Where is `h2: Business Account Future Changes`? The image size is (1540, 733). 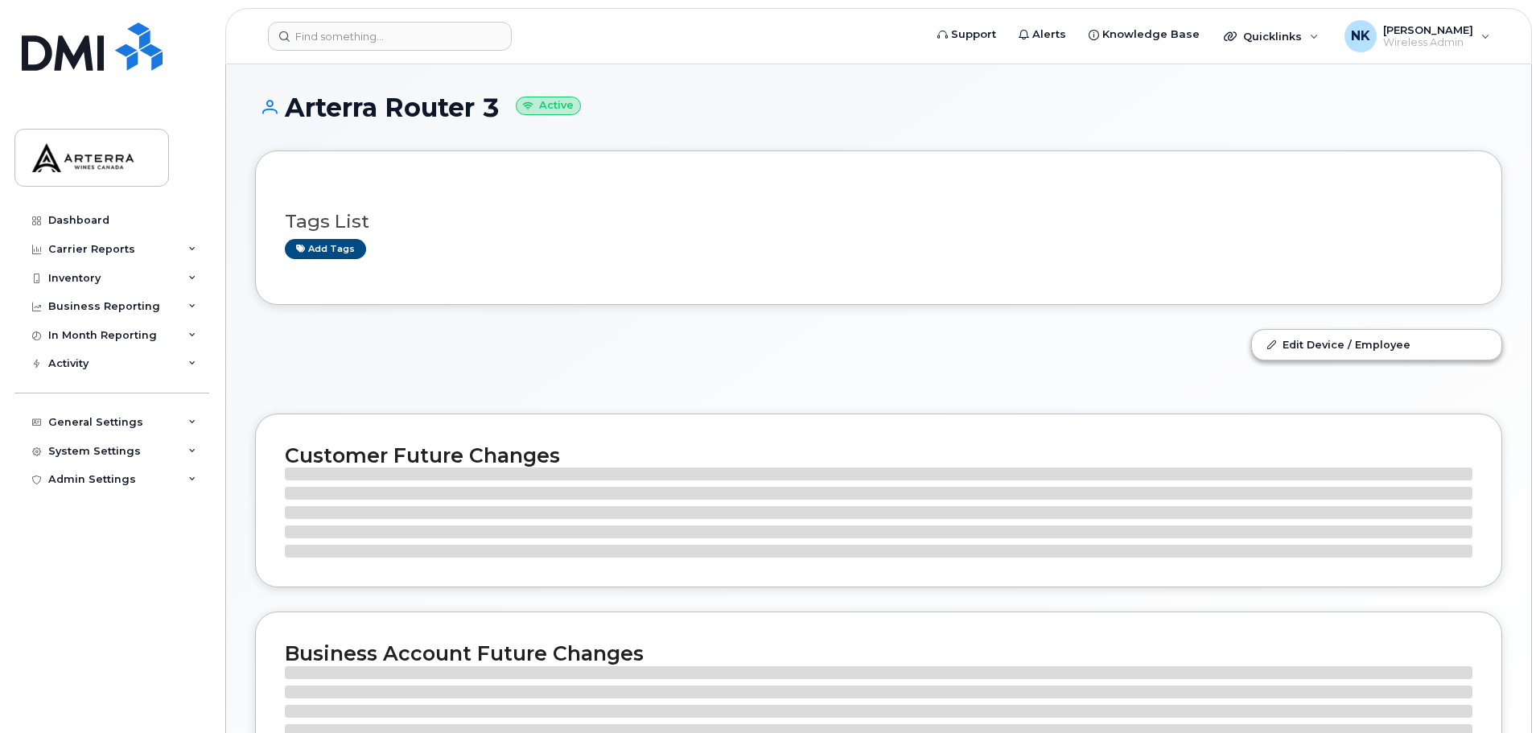
h2: Business Account Future Changes is located at coordinates (879, 653).